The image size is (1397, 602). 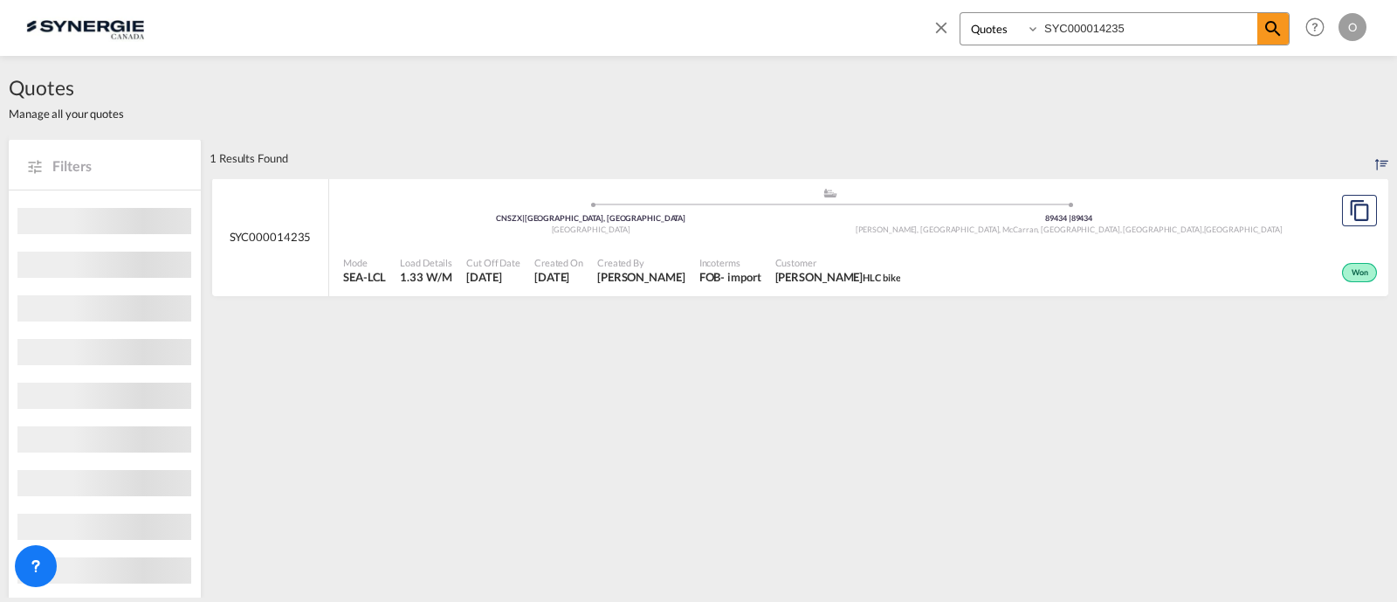 What do you see at coordinates (425, 277) in the screenshot?
I see `span: 1.33 W/M` at bounding box center [425, 277].